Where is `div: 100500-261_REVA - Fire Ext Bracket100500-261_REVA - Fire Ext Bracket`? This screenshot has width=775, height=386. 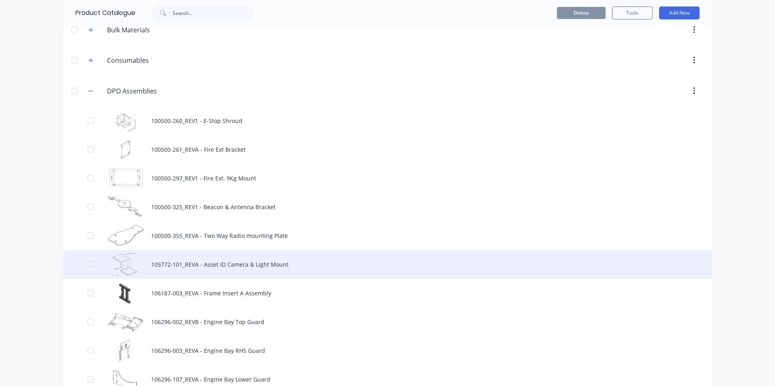 div: 100500-261_REVA - Fire Ext Bracket100500-261_REVA - Fire Ext Bracket is located at coordinates (387, 149).